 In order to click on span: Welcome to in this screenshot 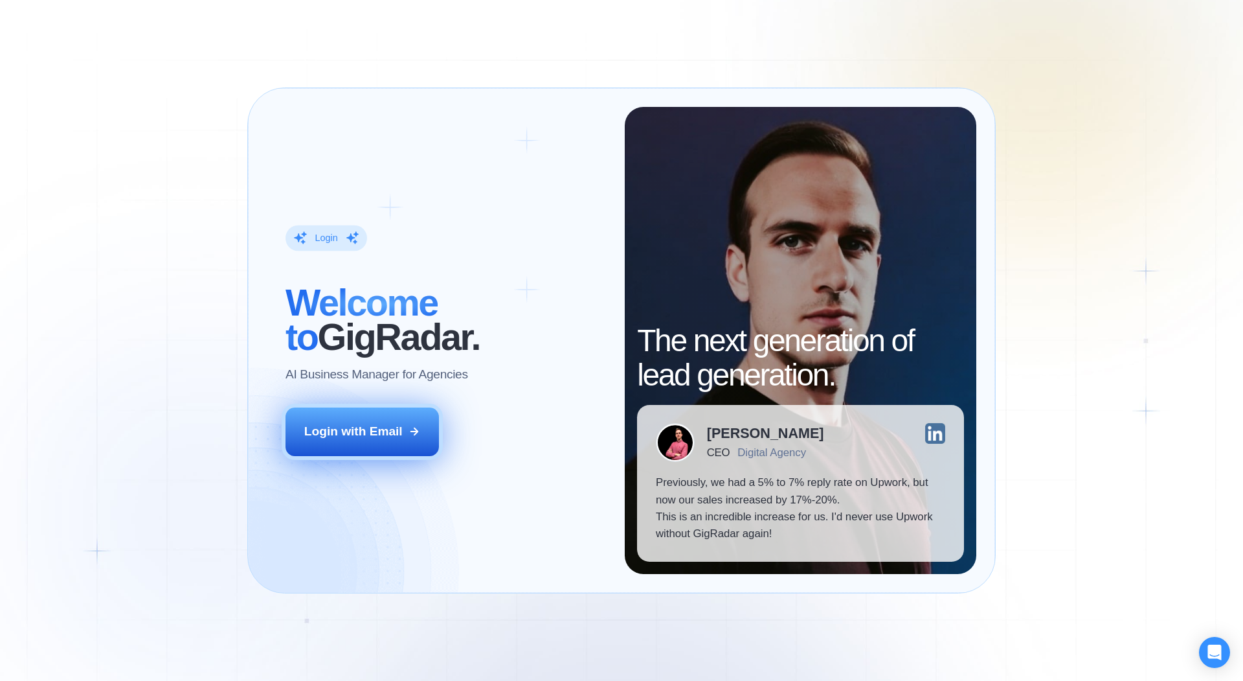, I will do `click(361, 319)`.